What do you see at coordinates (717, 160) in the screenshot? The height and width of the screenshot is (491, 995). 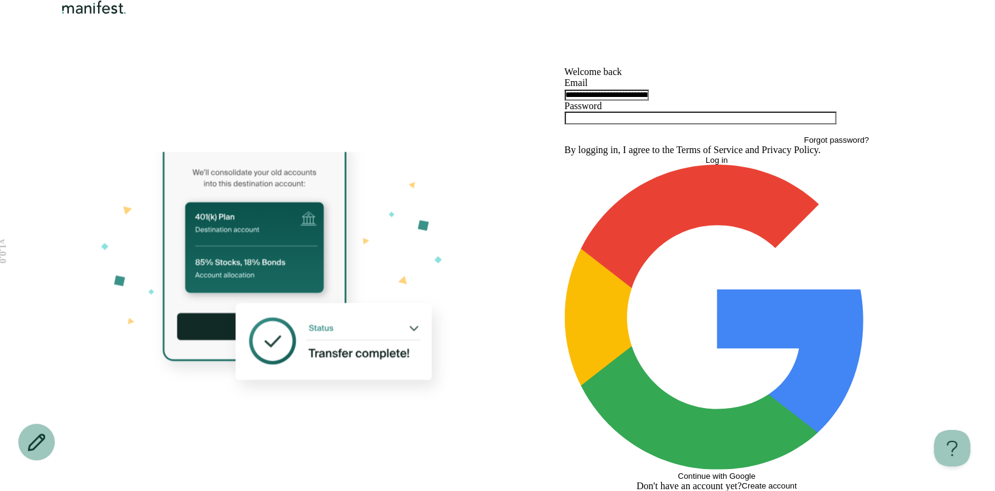 I see `span: Log in` at bounding box center [717, 160].